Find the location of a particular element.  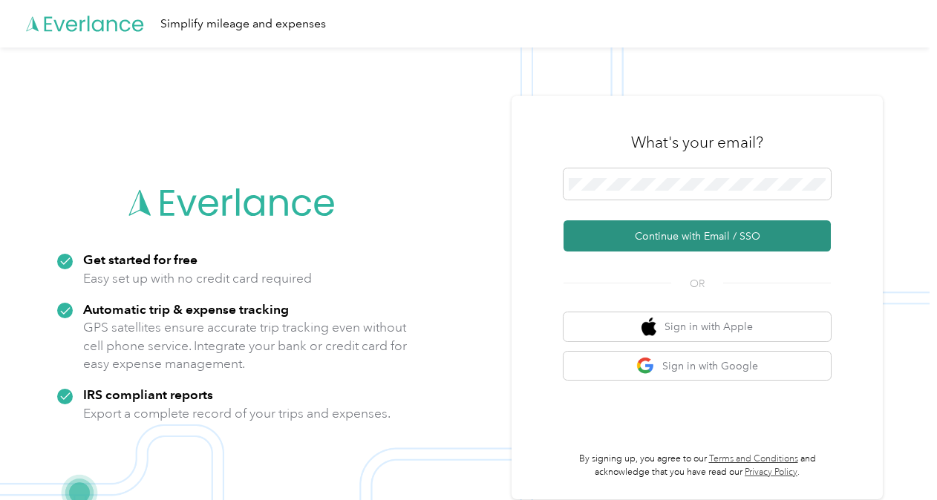

strong: Automatic trip & expense tracking is located at coordinates (186, 309).